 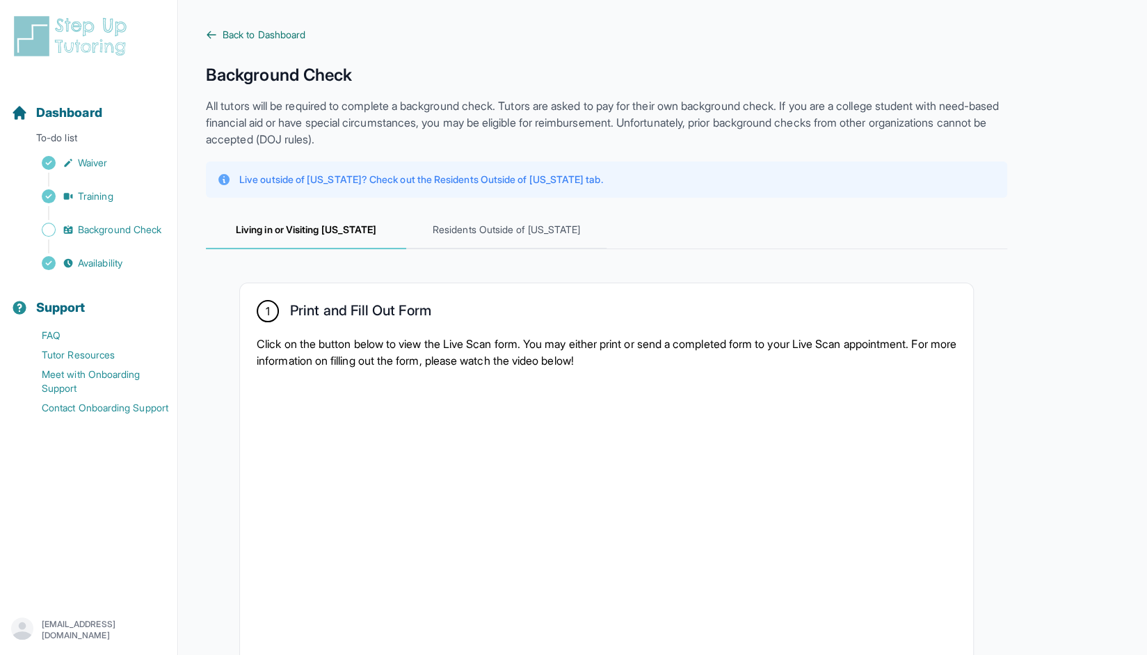 What do you see at coordinates (264, 35) in the screenshot?
I see `span: Back to Dashboard` at bounding box center [264, 35].